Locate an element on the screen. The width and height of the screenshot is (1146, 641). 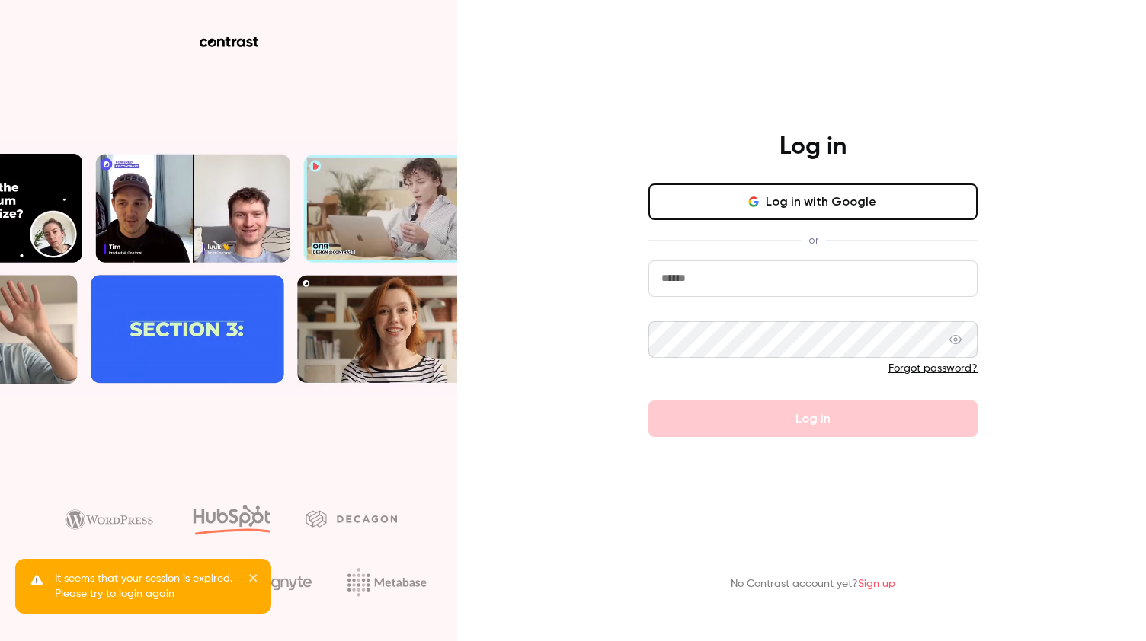
img: decagon is located at coordinates (351, 519).